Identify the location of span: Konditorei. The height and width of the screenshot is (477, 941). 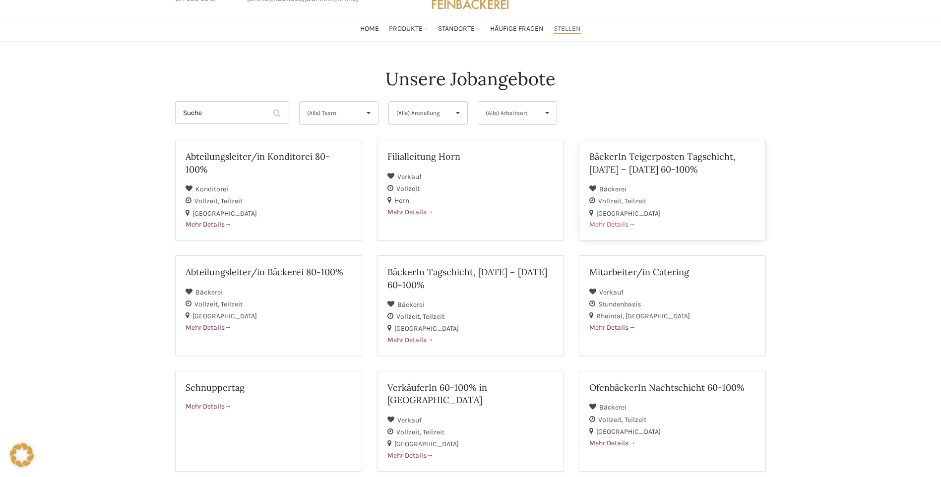
(212, 189).